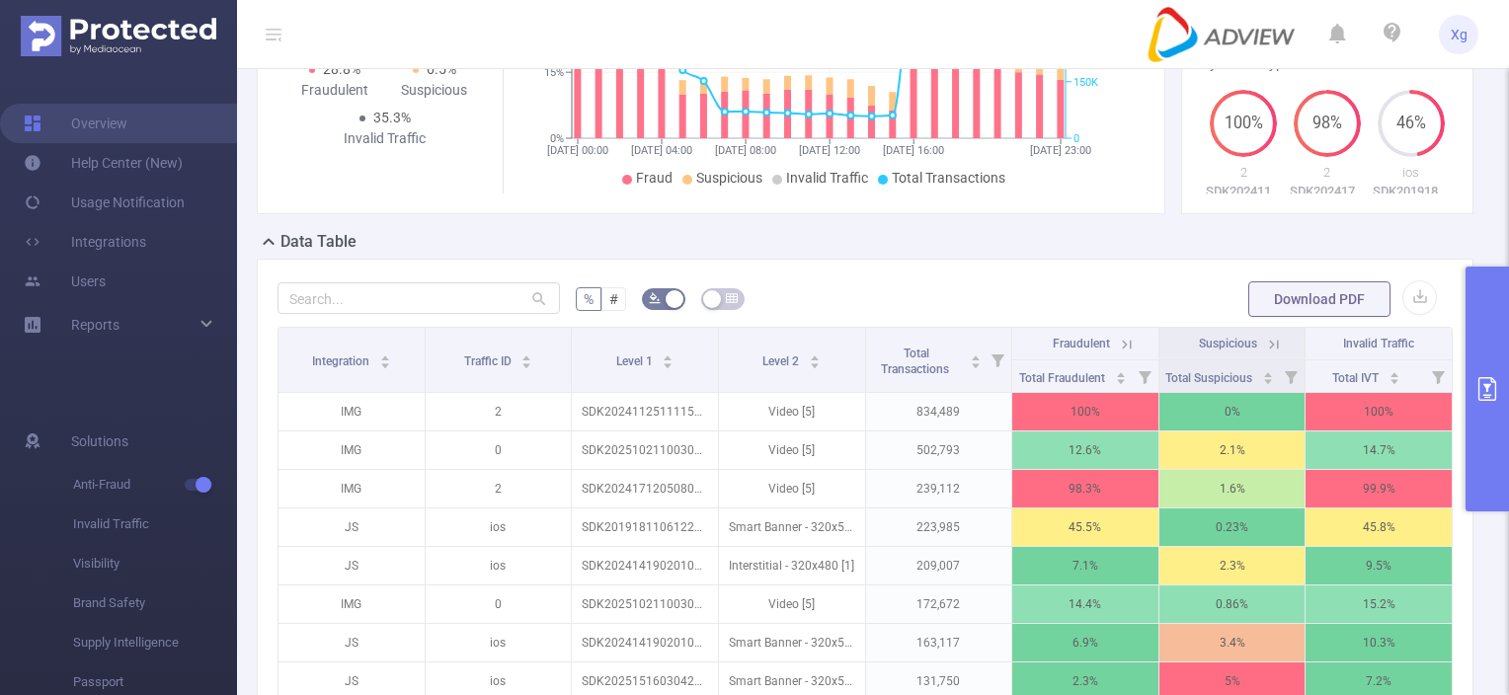  What do you see at coordinates (1410, 192) in the screenshot?
I see `p: SDK20191811061225glpgaku0pgvq7an` at bounding box center [1410, 192].